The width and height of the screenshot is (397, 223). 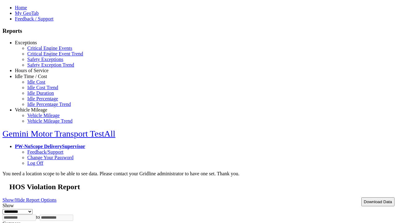 I want to click on a: Feedback/Support, so click(x=45, y=152).